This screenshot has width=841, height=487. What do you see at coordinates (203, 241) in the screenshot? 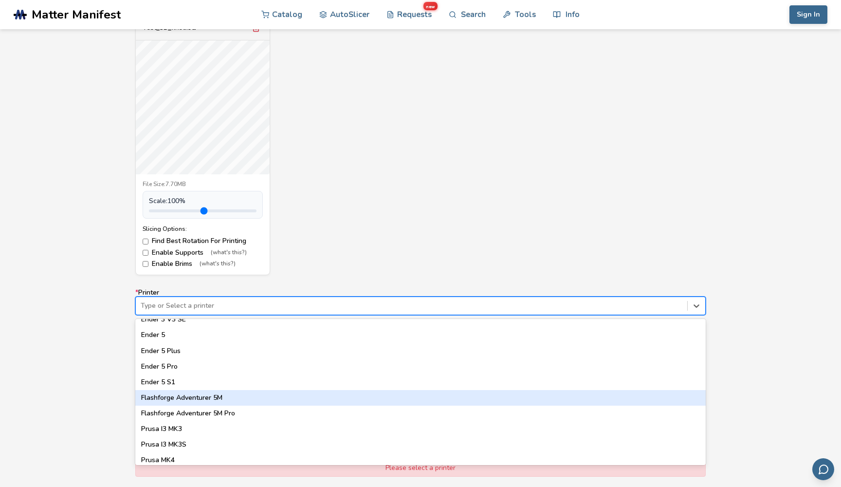
I see `label: Find Best Rotation For Printing` at bounding box center [203, 241].